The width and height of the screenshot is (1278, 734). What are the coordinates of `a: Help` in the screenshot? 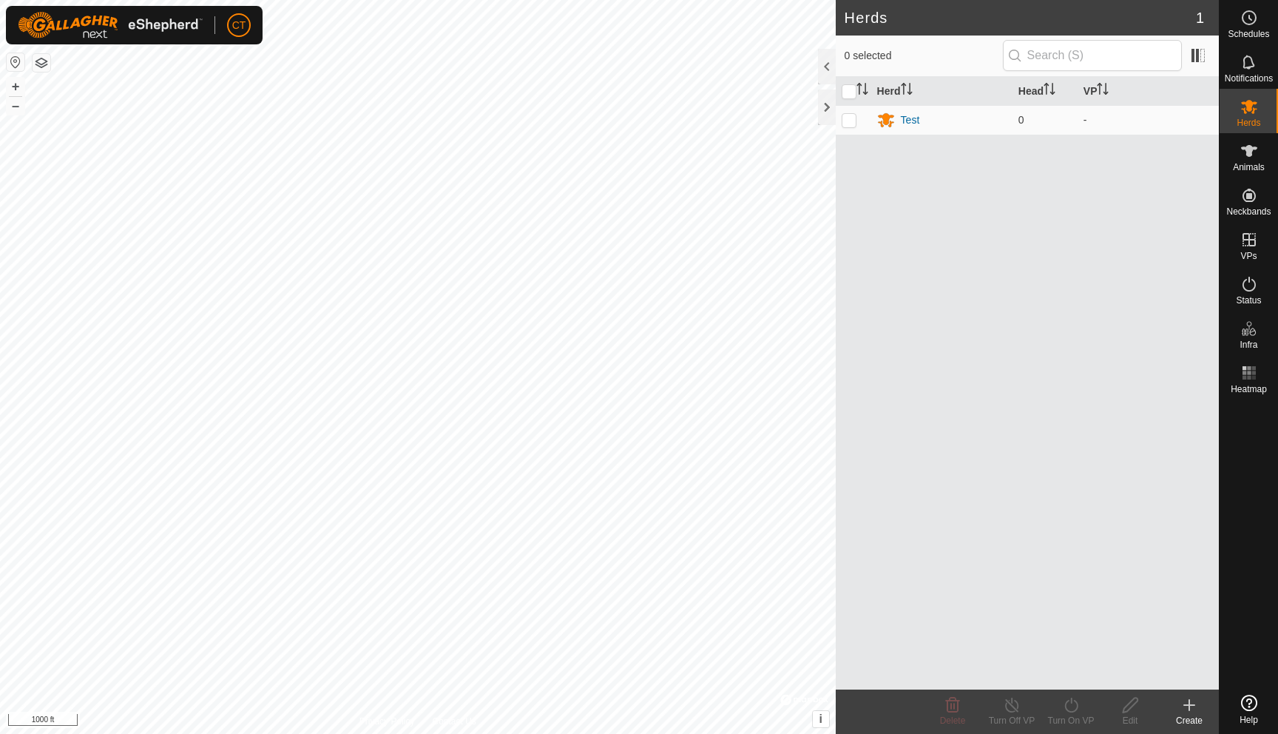 It's located at (1249, 709).